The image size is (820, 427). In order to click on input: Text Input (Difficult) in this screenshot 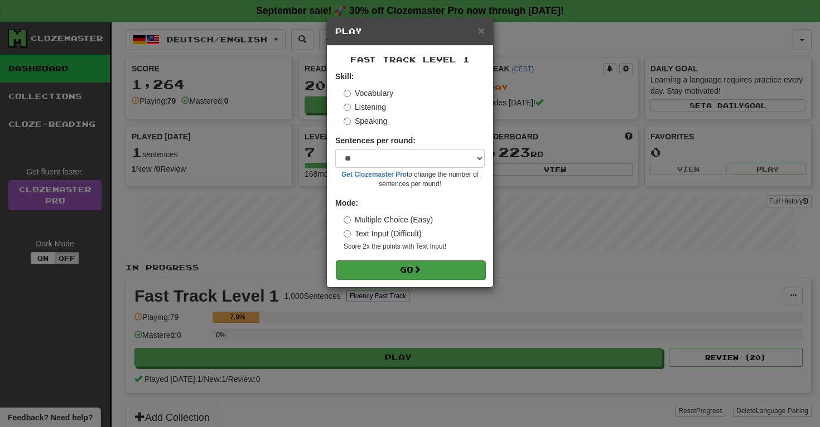, I will do `click(347, 234)`.